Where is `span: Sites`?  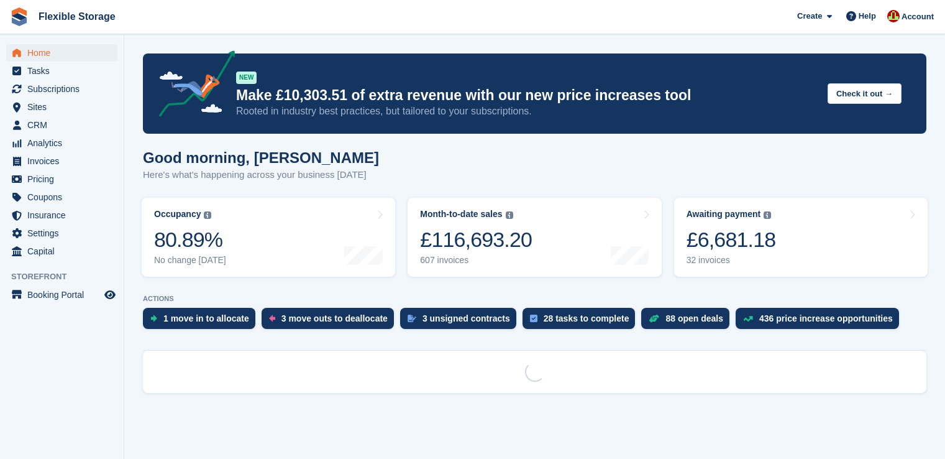 span: Sites is located at coordinates (65, 107).